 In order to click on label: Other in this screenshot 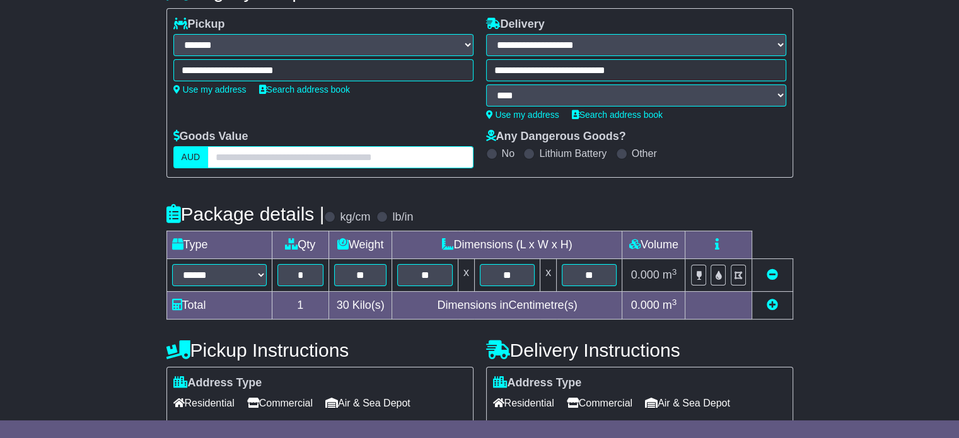, I will do `click(645, 153)`.